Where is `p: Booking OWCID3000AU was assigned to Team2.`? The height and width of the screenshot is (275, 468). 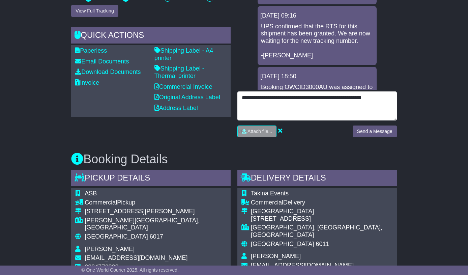
p: Booking OWCID3000AU was assigned to Team2. is located at coordinates (317, 91).